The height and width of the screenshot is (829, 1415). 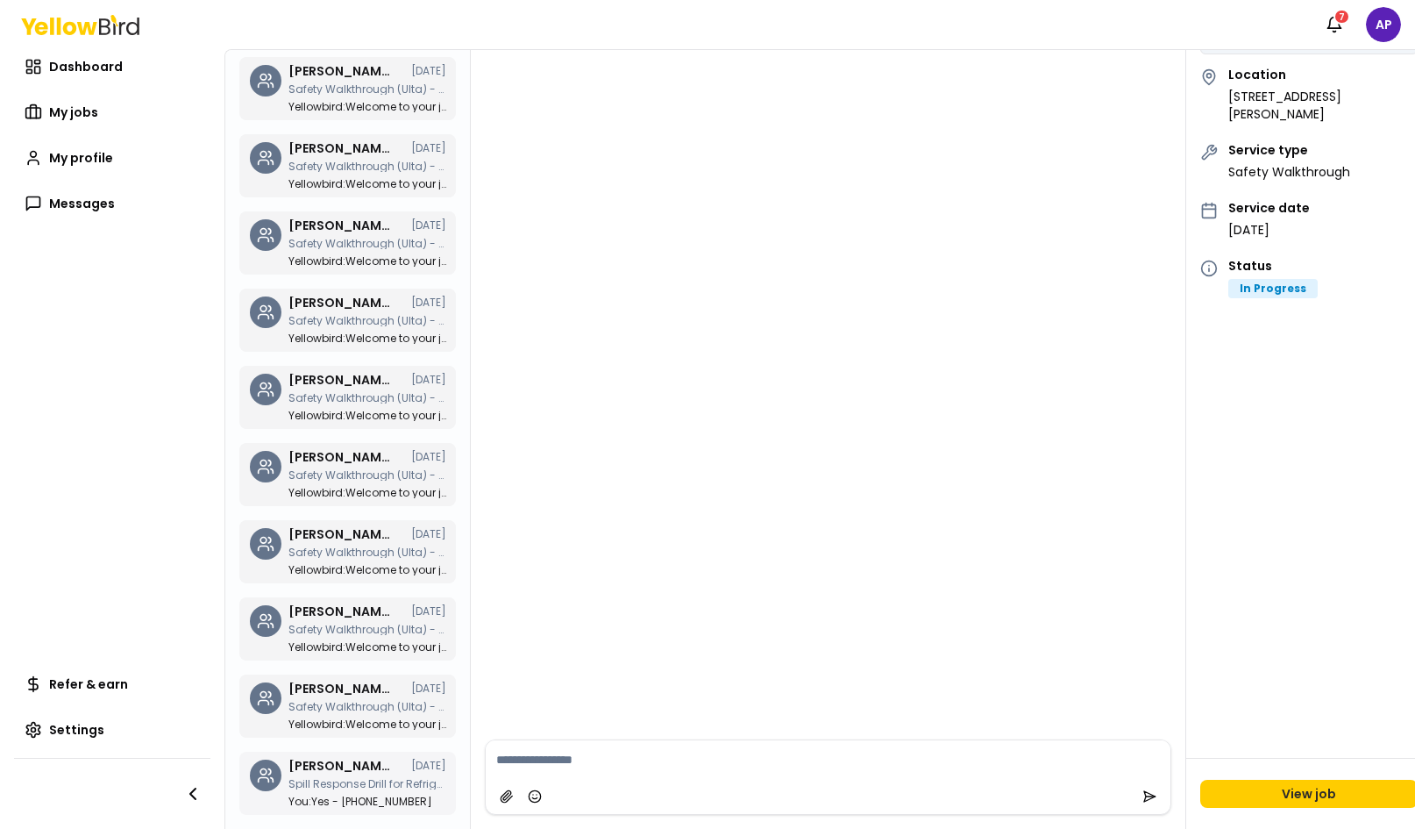 What do you see at coordinates (112, 158) in the screenshot?
I see `a: My profile` at bounding box center [112, 158].